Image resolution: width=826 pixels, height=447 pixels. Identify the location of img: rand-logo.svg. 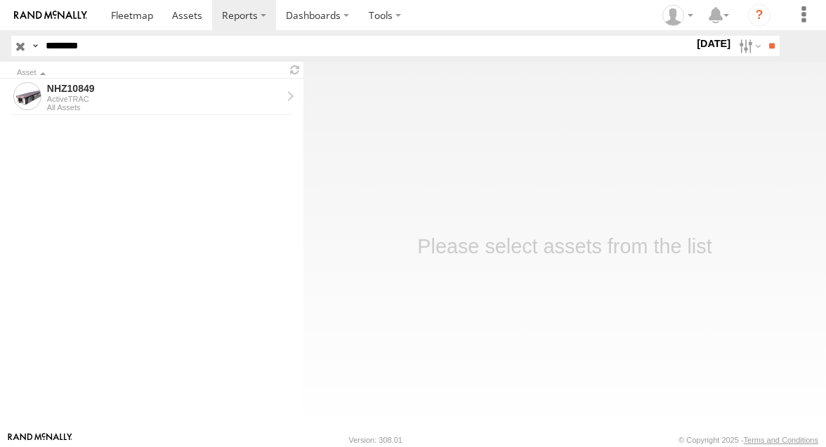
(51, 15).